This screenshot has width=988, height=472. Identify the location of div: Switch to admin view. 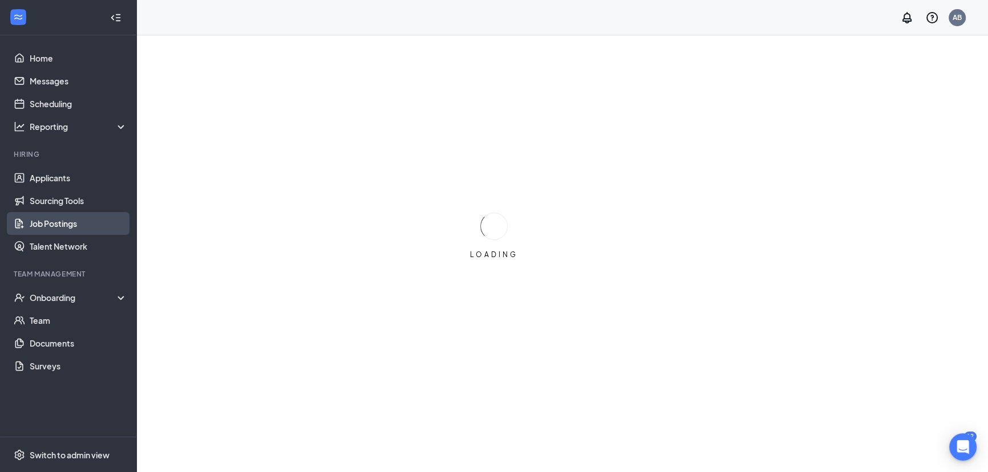
(70, 455).